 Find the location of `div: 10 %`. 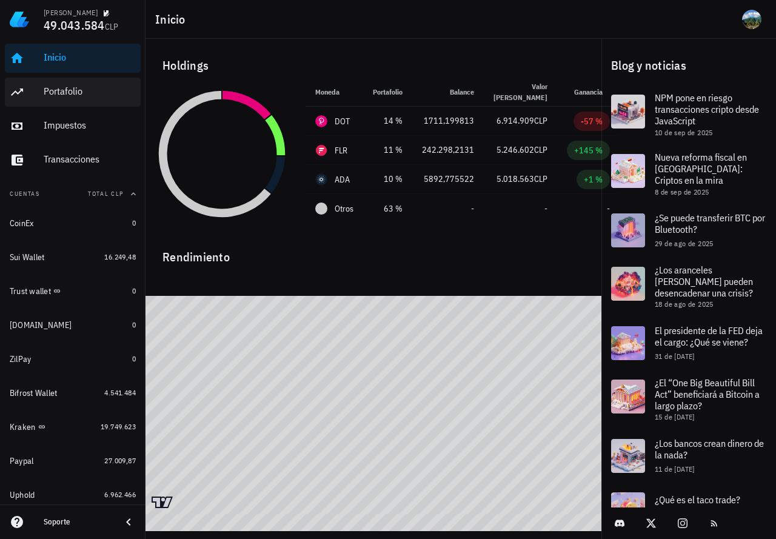

div: 10 % is located at coordinates (387, 179).